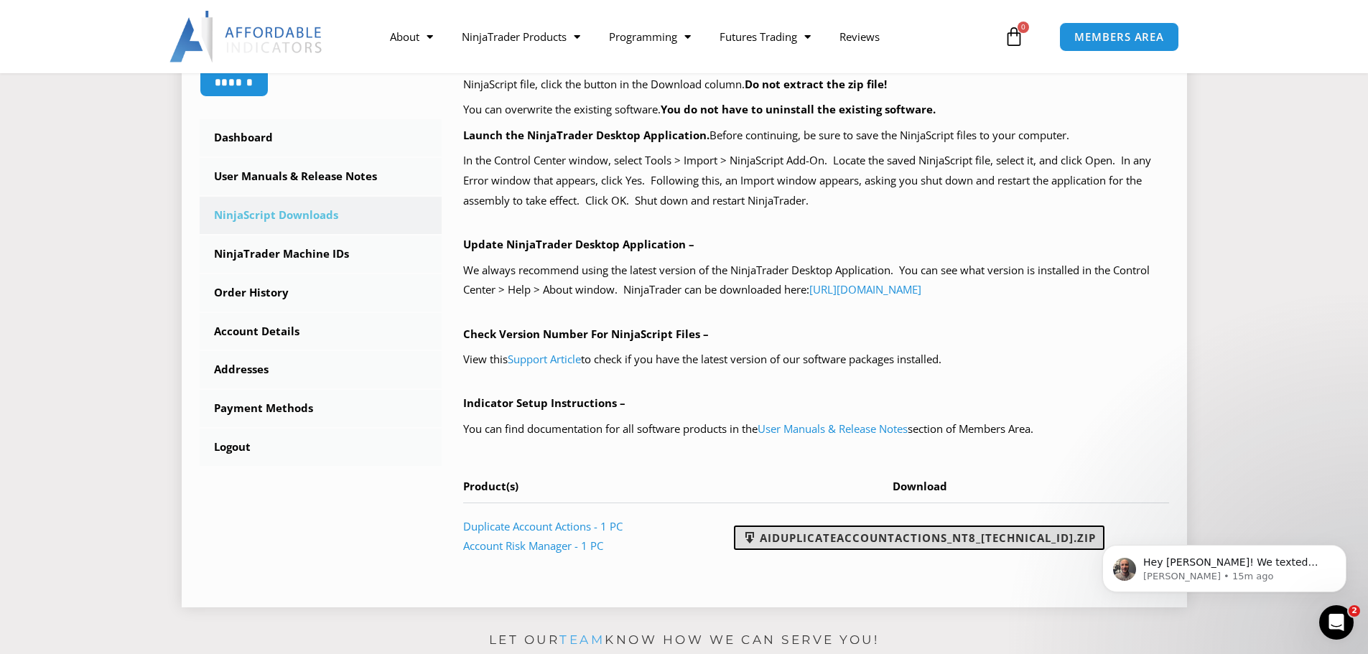  I want to click on a: 0, so click(1014, 37).